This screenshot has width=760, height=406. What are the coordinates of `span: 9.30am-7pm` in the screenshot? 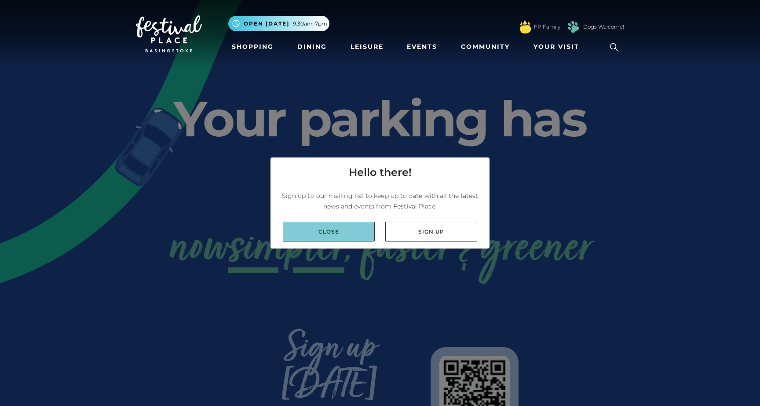 It's located at (310, 24).